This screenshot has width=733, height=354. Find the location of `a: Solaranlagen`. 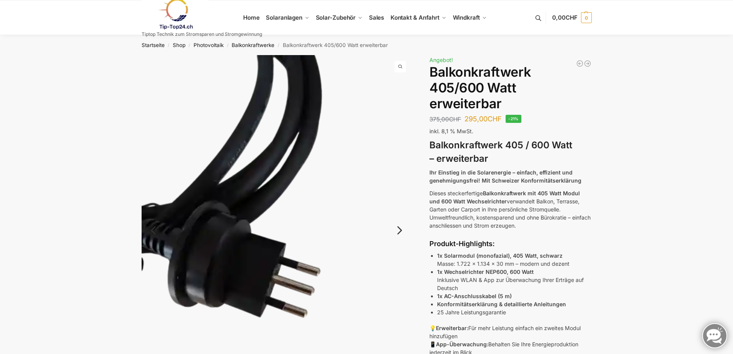

a: Solaranlagen is located at coordinates (287, 18).